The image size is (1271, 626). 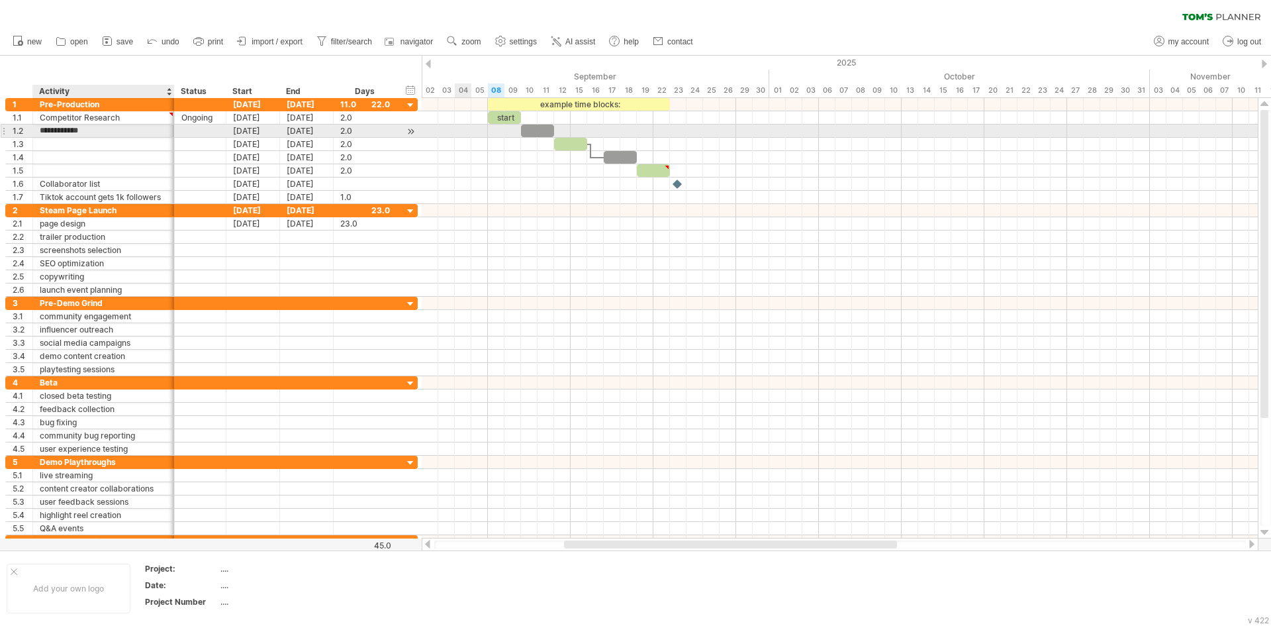 I want to click on div: Keywords by Traffic, so click(x=185, y=82).